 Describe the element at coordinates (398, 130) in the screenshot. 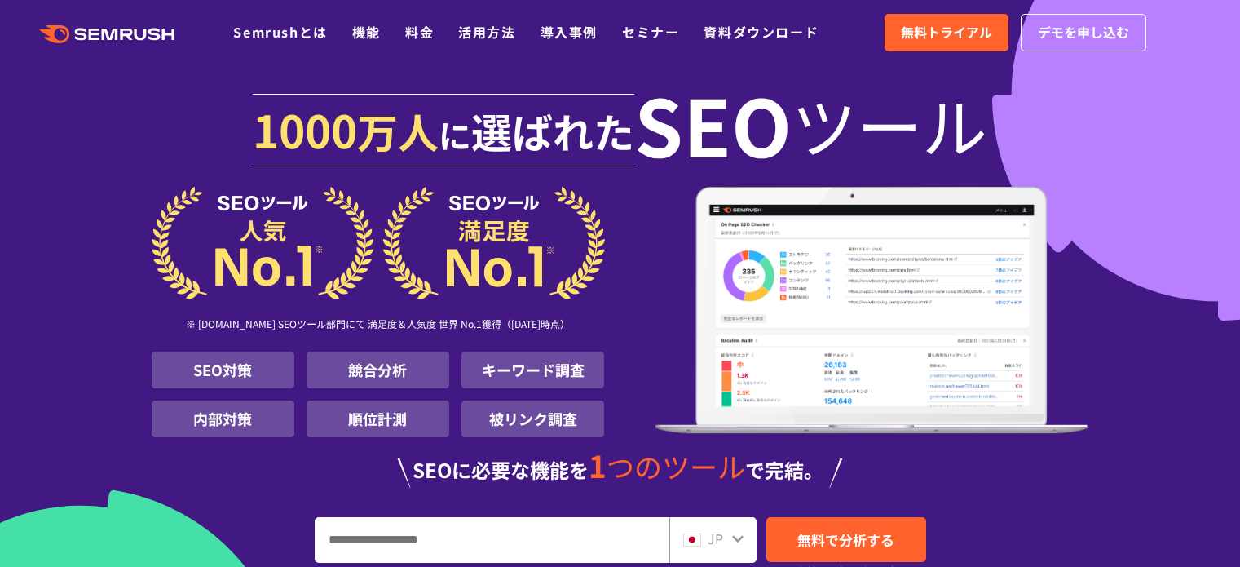

I see `span: 万人` at that location.